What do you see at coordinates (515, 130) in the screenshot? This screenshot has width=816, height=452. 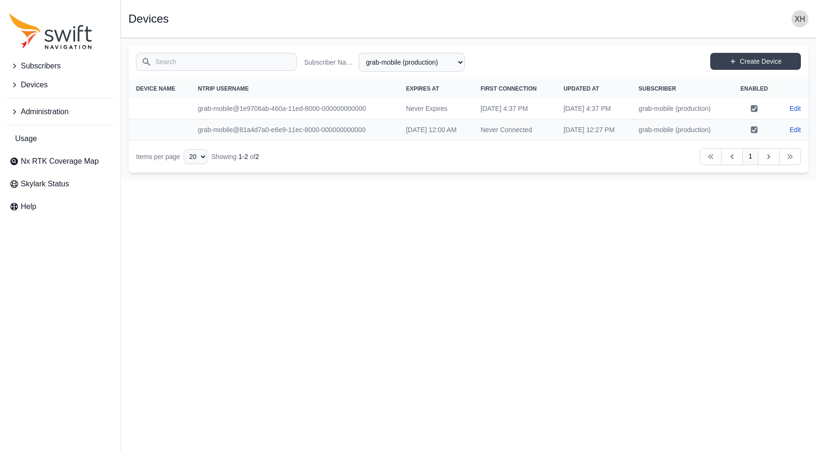 I see `td: Never Connected` at bounding box center [515, 130].